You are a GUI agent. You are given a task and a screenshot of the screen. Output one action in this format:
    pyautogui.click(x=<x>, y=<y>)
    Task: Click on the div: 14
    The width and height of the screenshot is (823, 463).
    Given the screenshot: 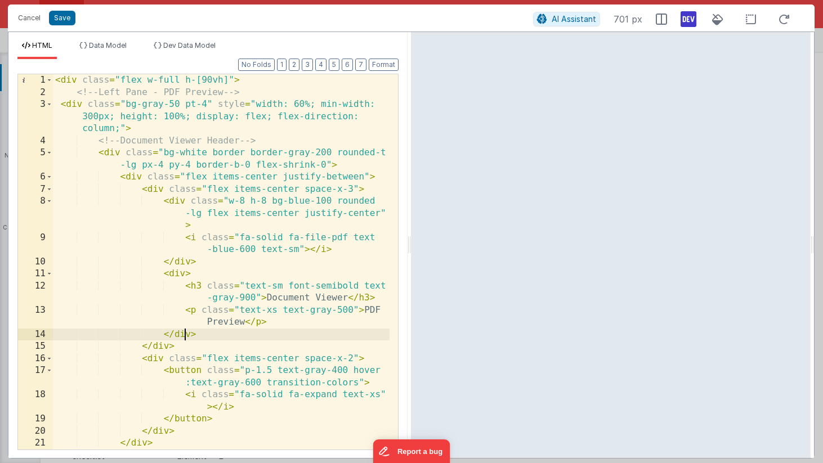 What is the action you would take?
    pyautogui.click(x=35, y=335)
    